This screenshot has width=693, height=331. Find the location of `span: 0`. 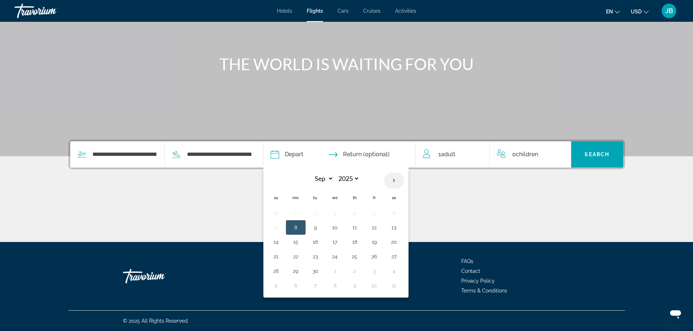

span: 0 is located at coordinates (525, 155).